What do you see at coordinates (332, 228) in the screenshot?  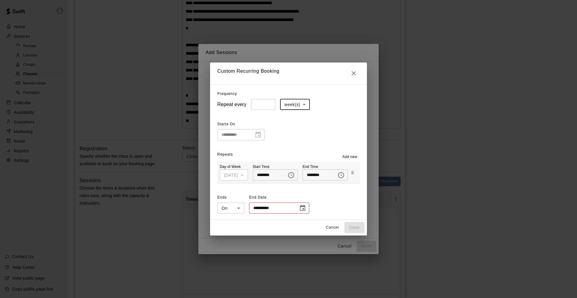 I see `button: Cancel` at bounding box center [332, 228].